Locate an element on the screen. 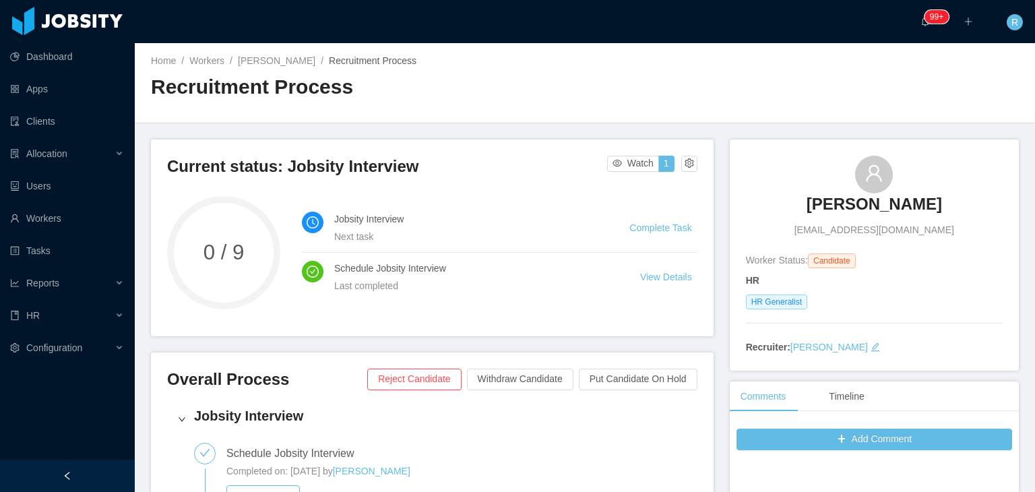 This screenshot has width=1035, height=492. a: icon: robotUsers is located at coordinates (67, 186).